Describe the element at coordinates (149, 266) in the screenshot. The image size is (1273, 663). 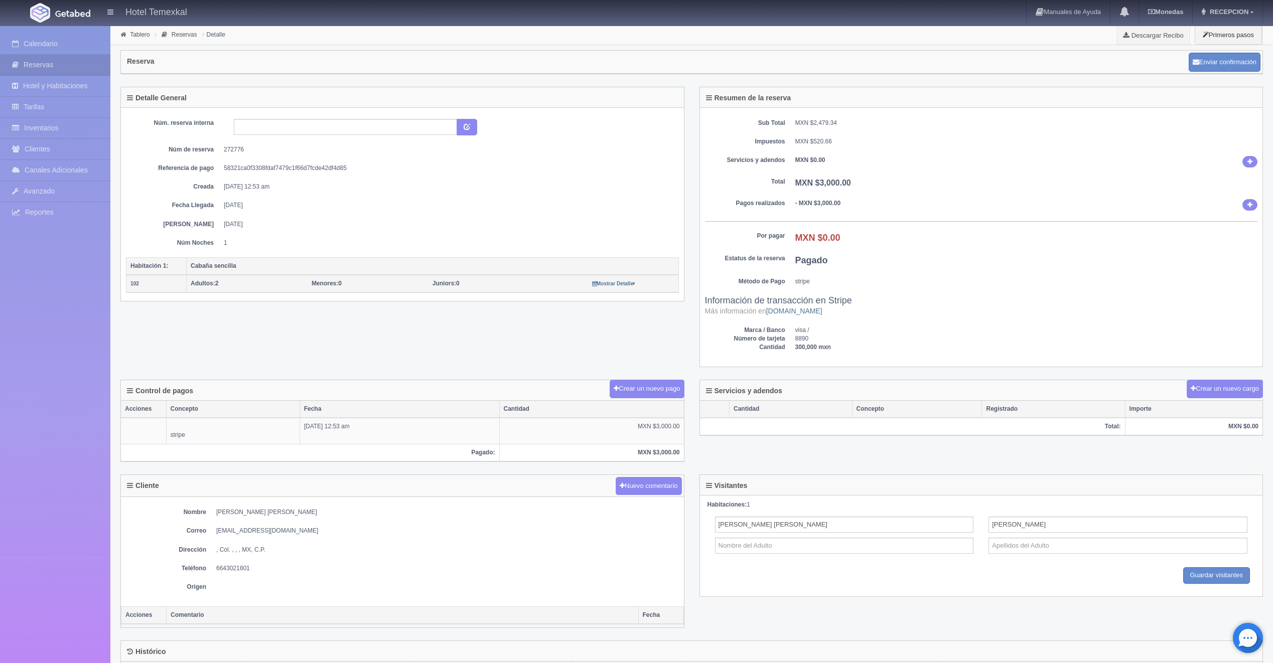
I see `b: Habitación 1:` at that location.